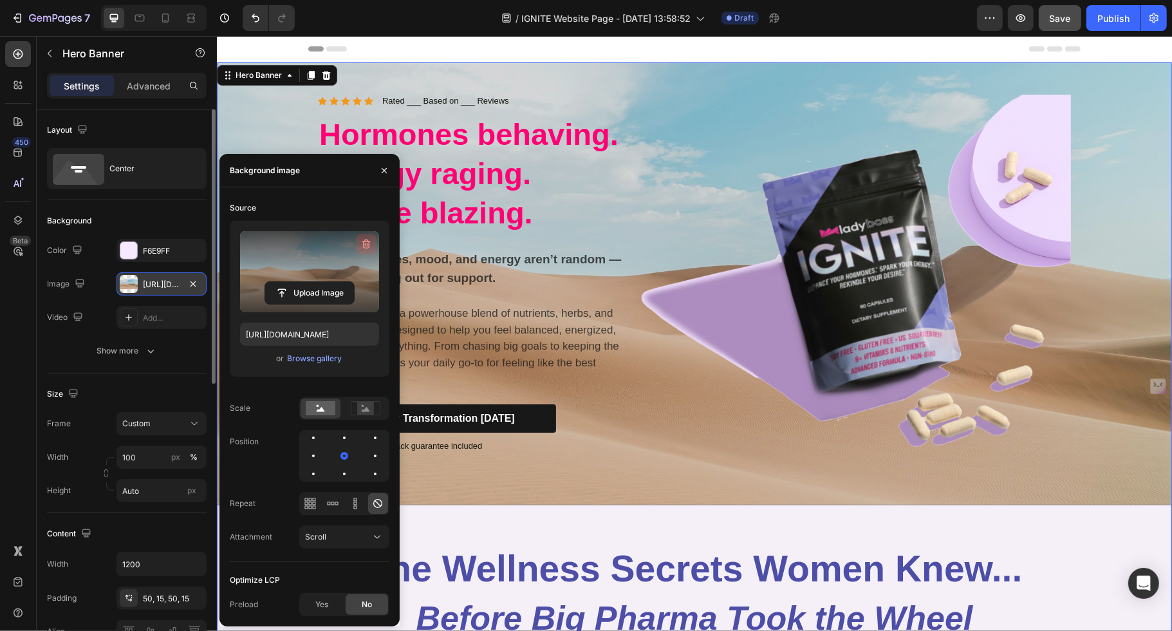 This screenshot has height=631, width=1172. Describe the element at coordinates (117, 53) in the screenshot. I see `p: Hero Banner` at that location.